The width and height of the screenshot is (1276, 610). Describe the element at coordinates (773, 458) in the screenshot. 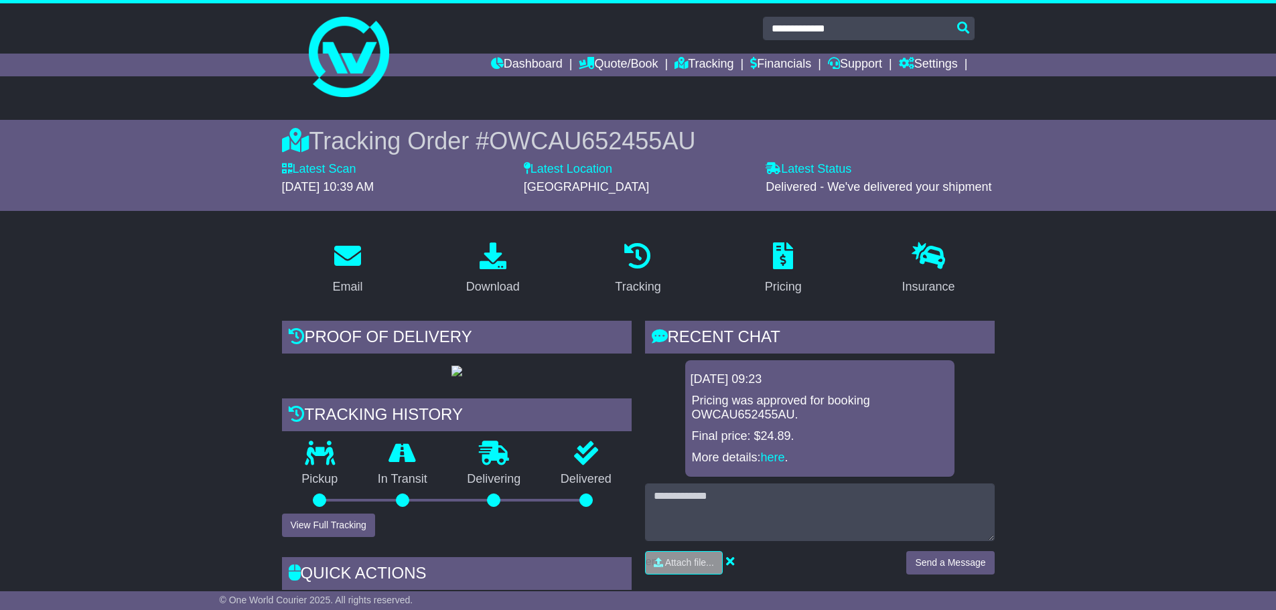

I see `a: here` at that location.